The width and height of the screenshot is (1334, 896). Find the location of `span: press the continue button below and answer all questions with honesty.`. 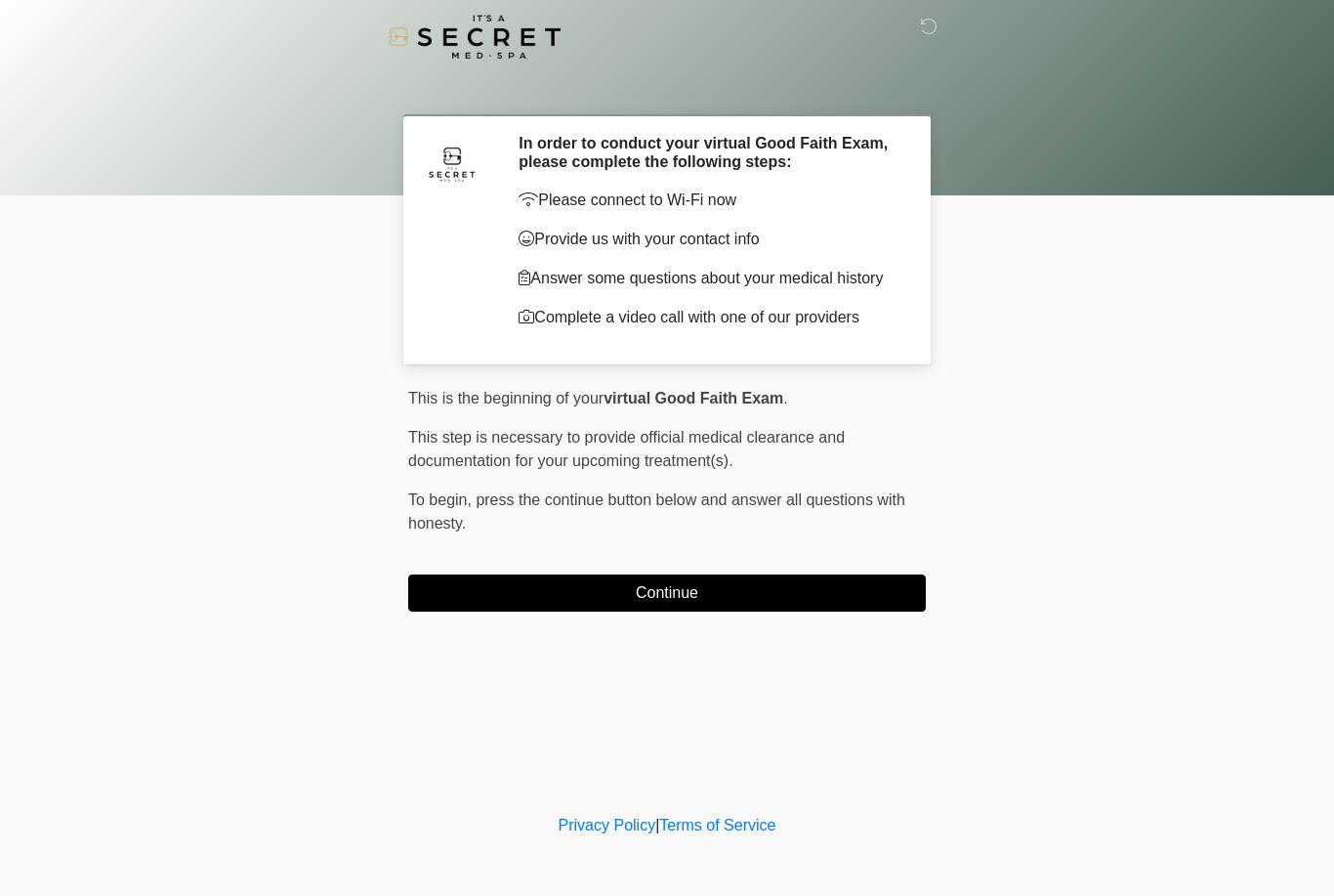

span: press the continue button below and answer all questions with honesty. is located at coordinates (656, 511).